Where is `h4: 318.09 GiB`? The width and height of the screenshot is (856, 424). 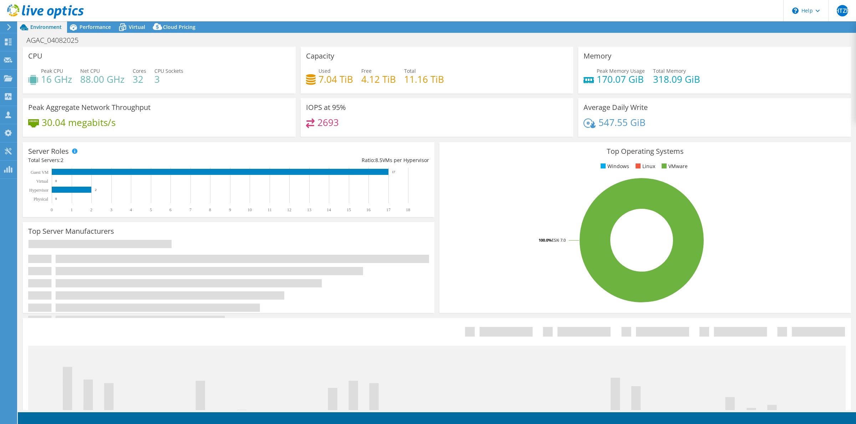 h4: 318.09 GiB is located at coordinates (677, 79).